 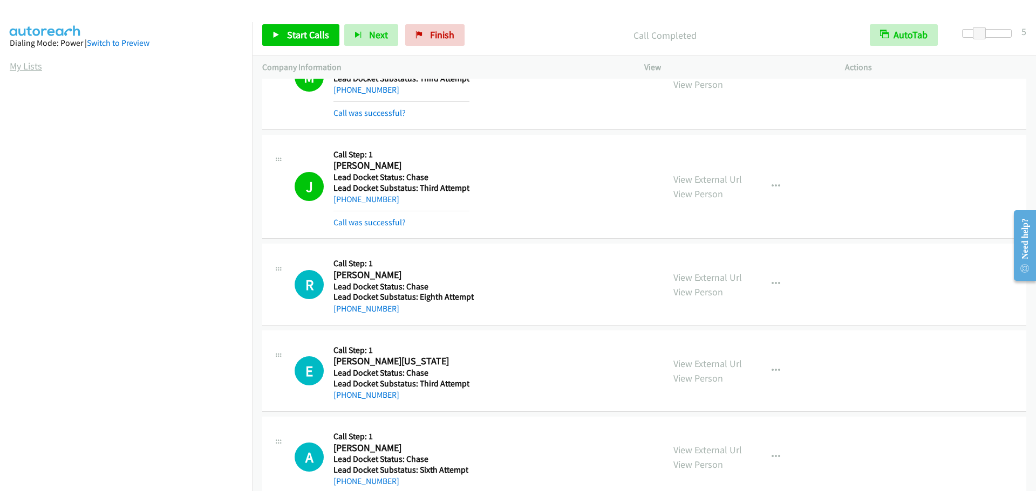 I want to click on div: Need help?, so click(x=20, y=36).